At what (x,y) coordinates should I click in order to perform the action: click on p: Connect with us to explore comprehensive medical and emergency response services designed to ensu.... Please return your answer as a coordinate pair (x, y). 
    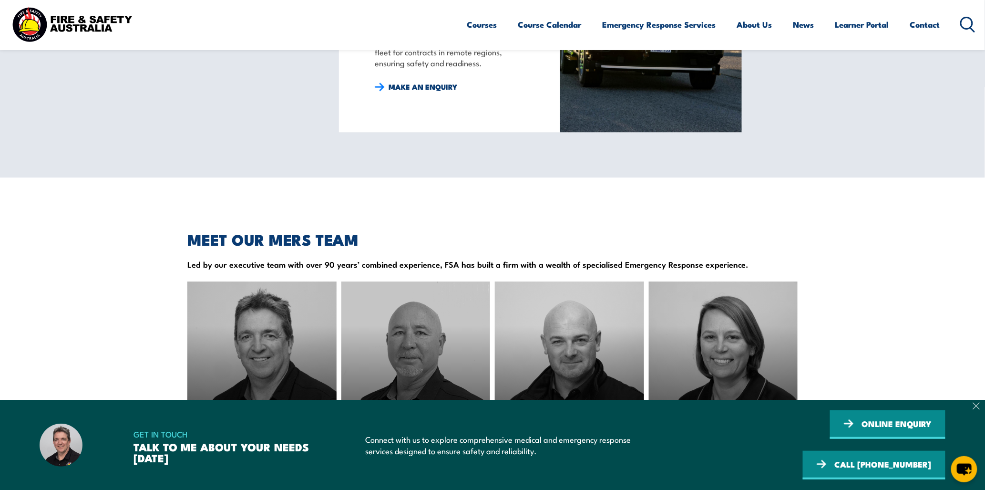
    Looking at the image, I should click on (506, 444).